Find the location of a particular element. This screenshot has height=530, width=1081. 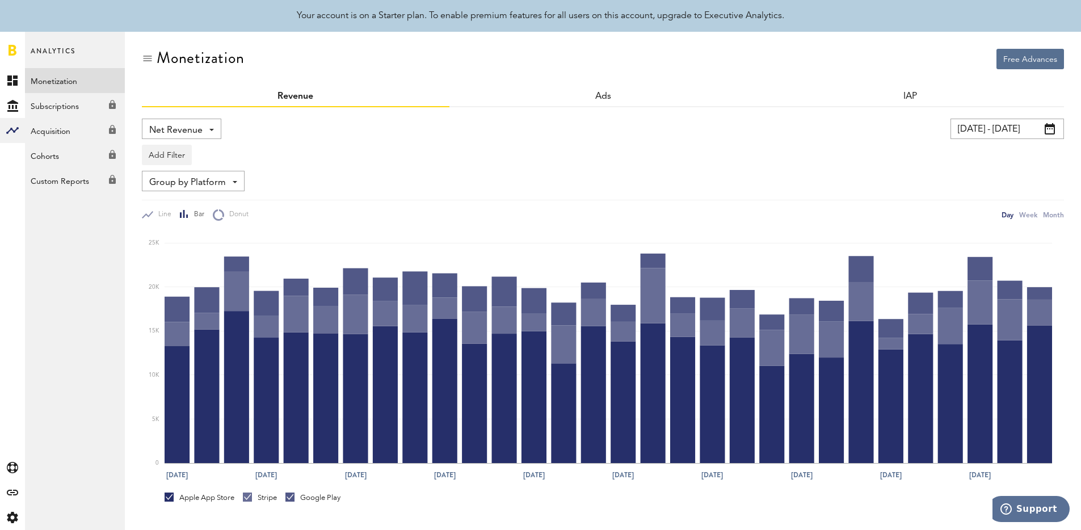

a: Ads is located at coordinates (603, 97).